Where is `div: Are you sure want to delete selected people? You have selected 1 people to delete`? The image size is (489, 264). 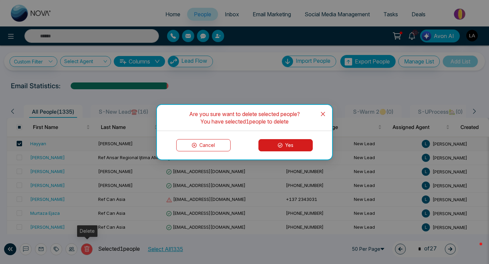 div: Are you sure want to delete selected people? You have selected 1 people to delete is located at coordinates (245, 118).